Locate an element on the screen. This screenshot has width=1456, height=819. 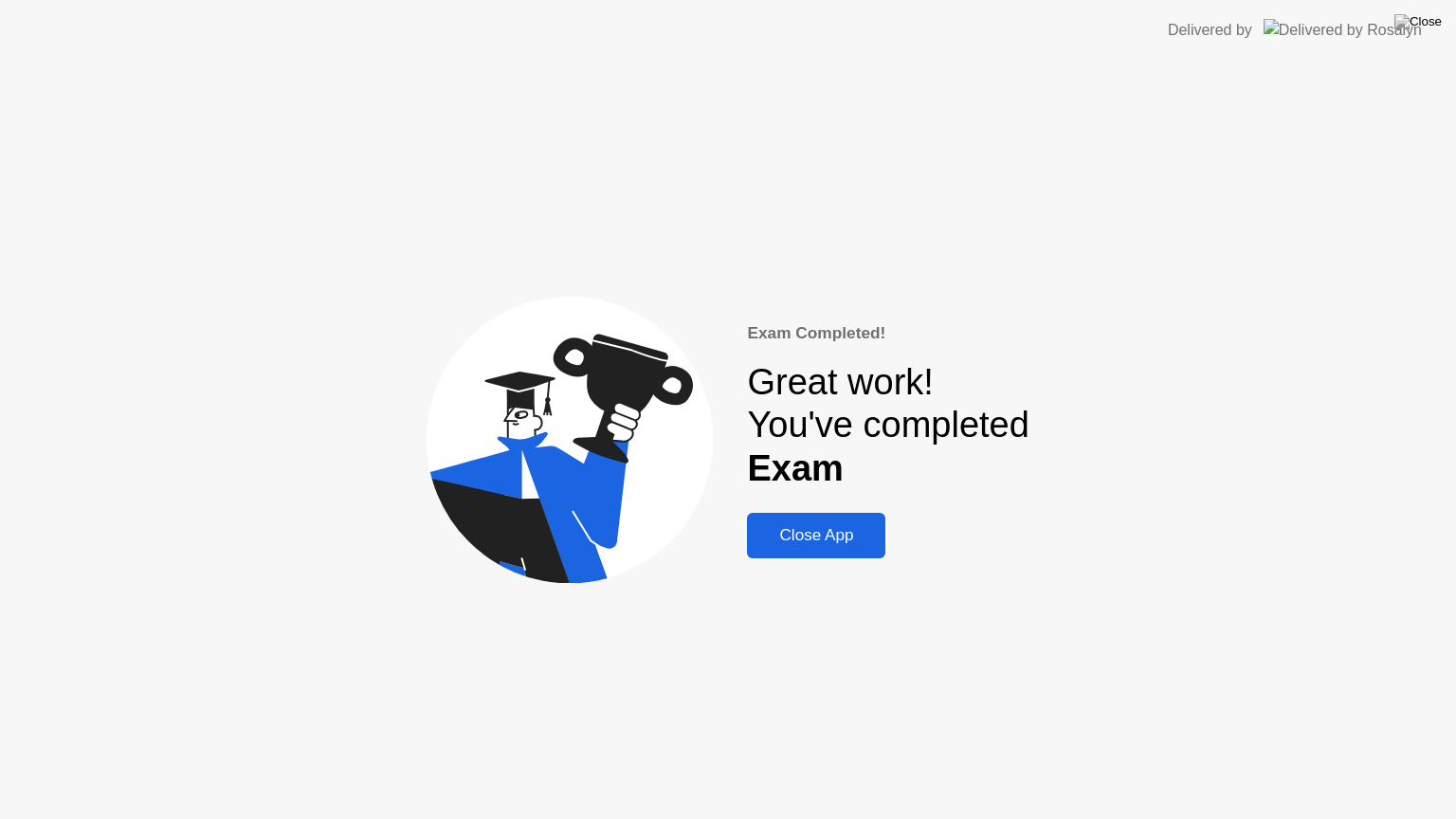
div: Delivered by is located at coordinates (1210, 30).